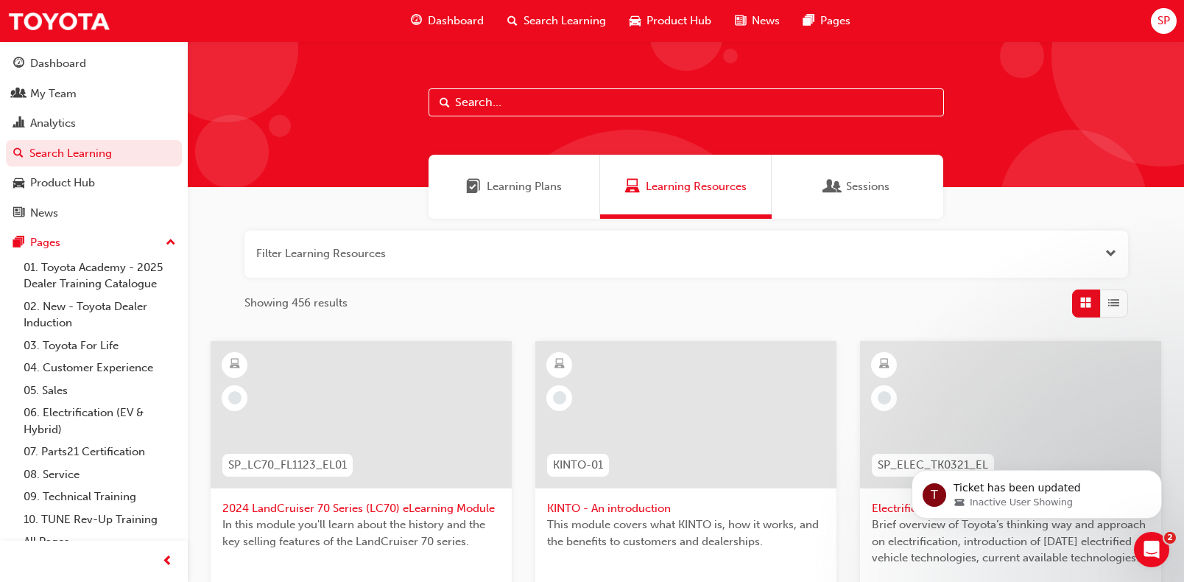 The width and height of the screenshot is (1184, 582). I want to click on span: 2, so click(1170, 538).